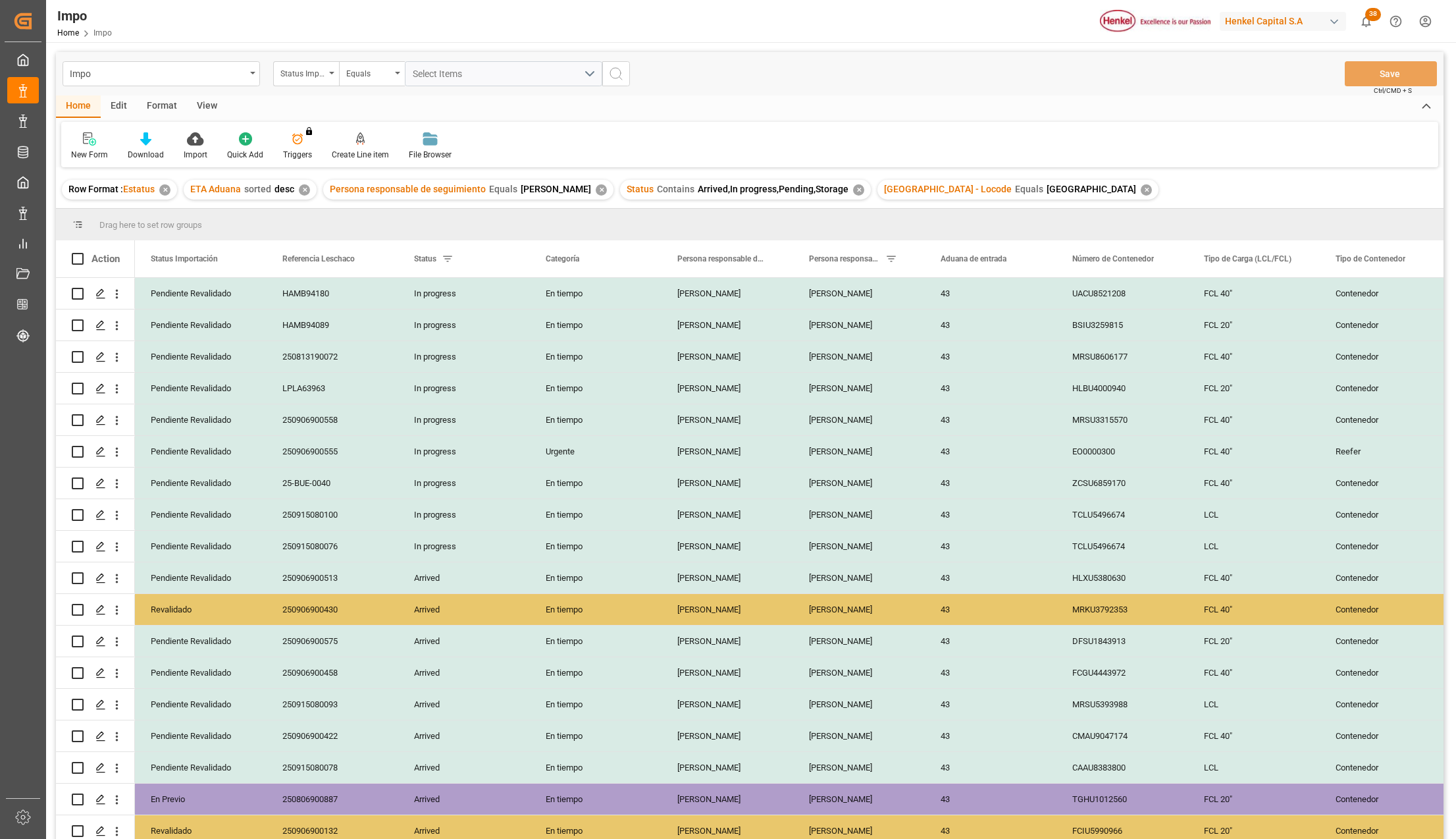 This screenshot has height=839, width=1456. I want to click on div: 250906900513, so click(332, 578).